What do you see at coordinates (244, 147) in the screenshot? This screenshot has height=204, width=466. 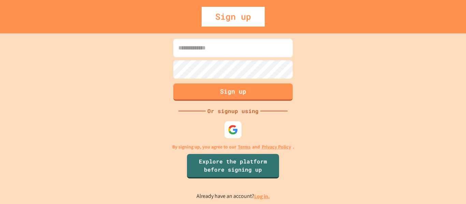 I see `a: Terms` at bounding box center [244, 147].